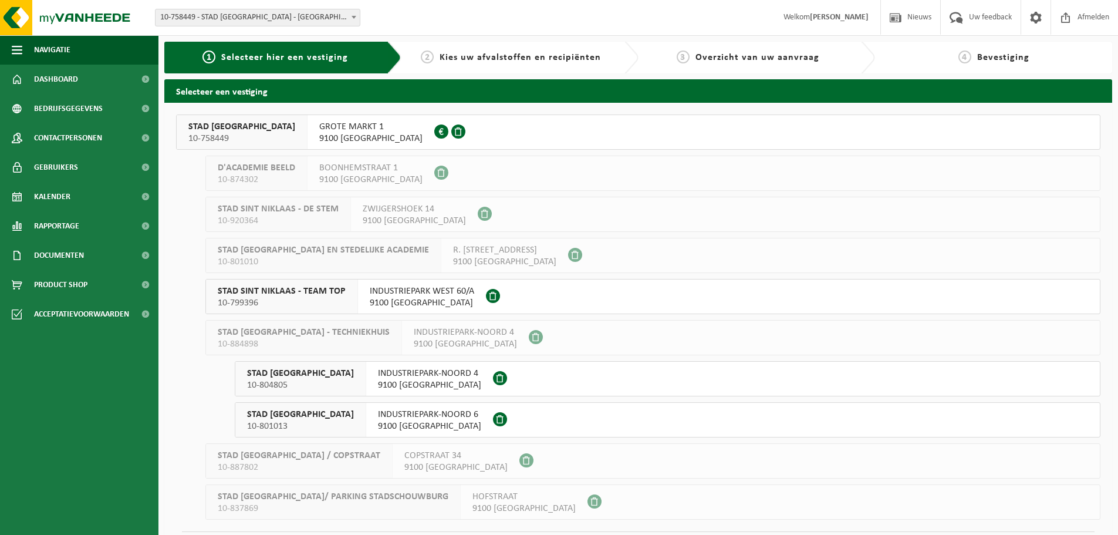 The image size is (1118, 535). I want to click on span: BOONHEMSTRAAT 1, so click(371, 168).